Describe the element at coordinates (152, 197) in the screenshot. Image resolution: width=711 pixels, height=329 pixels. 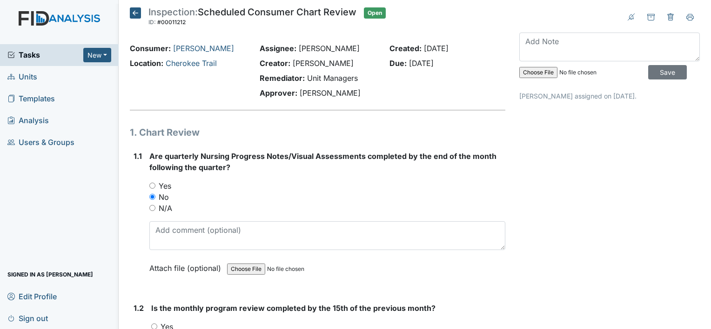
I see `input: No` at that location.